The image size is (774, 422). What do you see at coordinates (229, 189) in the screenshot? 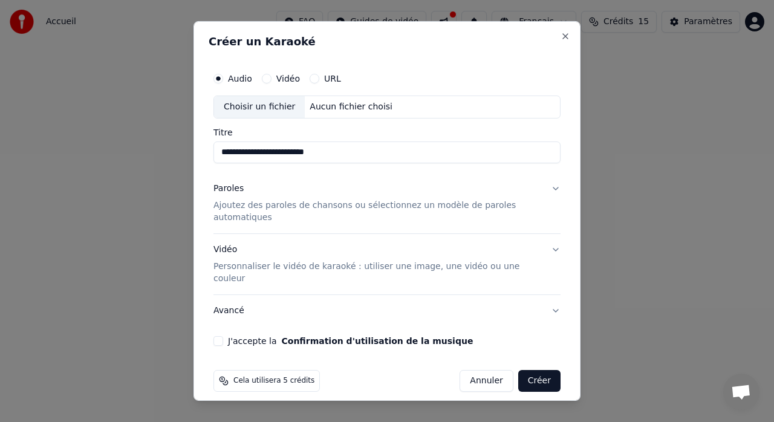
I see `div: Paroles` at bounding box center [229, 189].